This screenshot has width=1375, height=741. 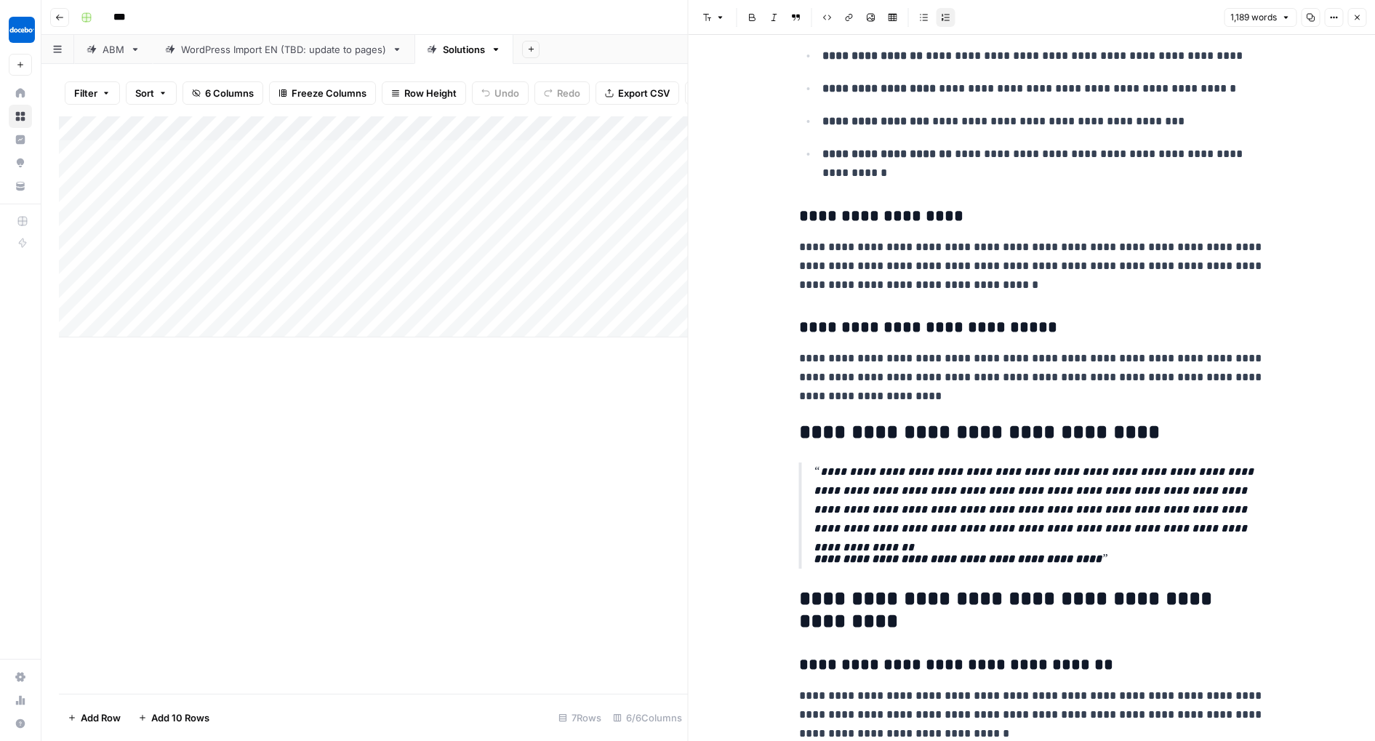 I want to click on span: Row Height, so click(x=430, y=93).